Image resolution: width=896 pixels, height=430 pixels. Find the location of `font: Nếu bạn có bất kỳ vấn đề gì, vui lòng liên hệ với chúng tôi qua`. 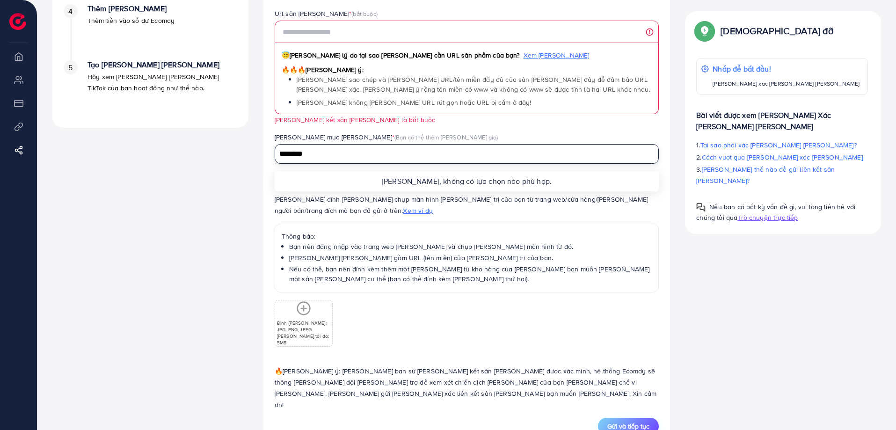

font: Nếu bạn có bất kỳ vấn đề gì, vui lòng liên hệ với chúng tôi qua is located at coordinates (776, 212).